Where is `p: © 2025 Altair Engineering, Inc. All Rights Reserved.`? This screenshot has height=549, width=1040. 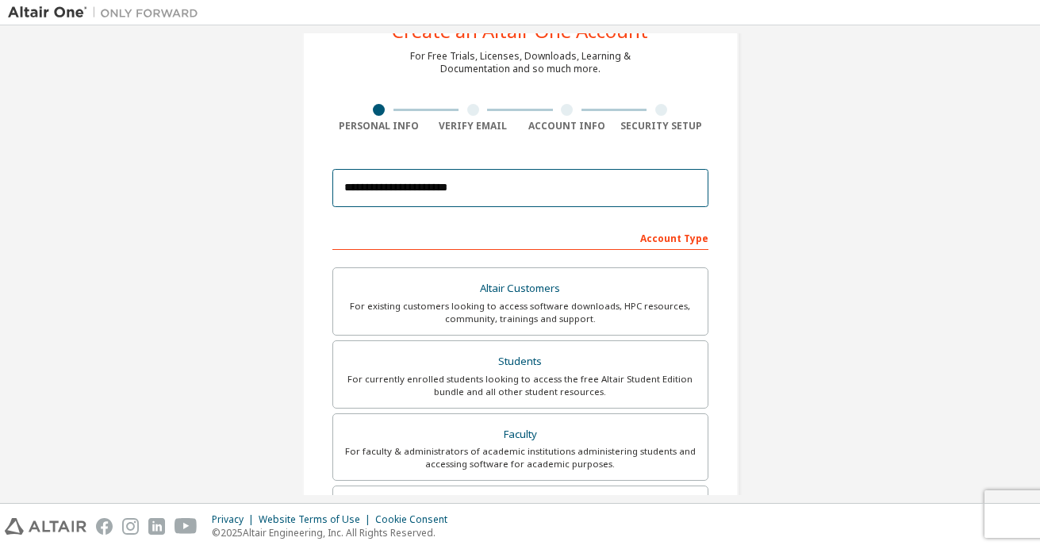 p: © 2025 Altair Engineering, Inc. All Rights Reserved. is located at coordinates (334, 533).